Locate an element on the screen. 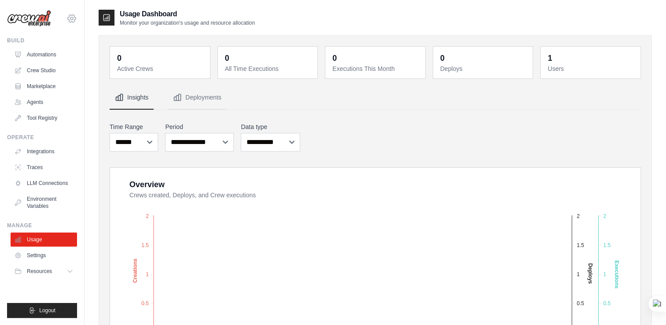 Image resolution: width=666 pixels, height=325 pixels. text: Executions is located at coordinates (616, 274).